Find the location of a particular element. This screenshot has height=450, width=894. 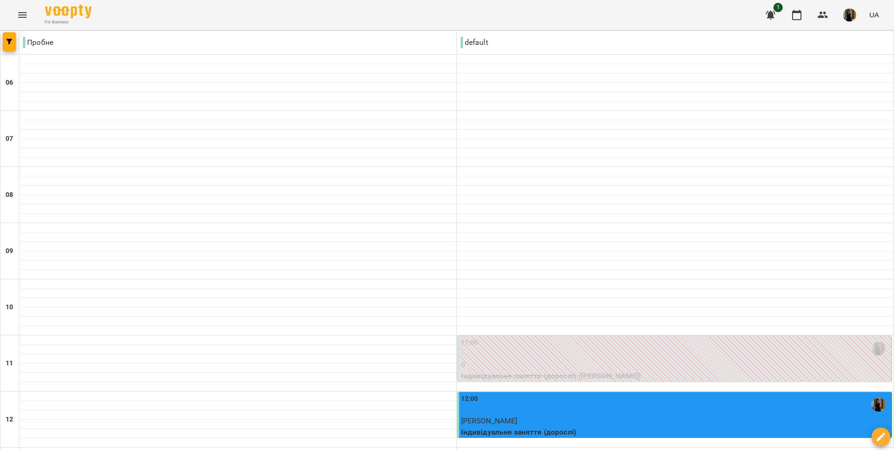

button: Menu is located at coordinates (22, 15).